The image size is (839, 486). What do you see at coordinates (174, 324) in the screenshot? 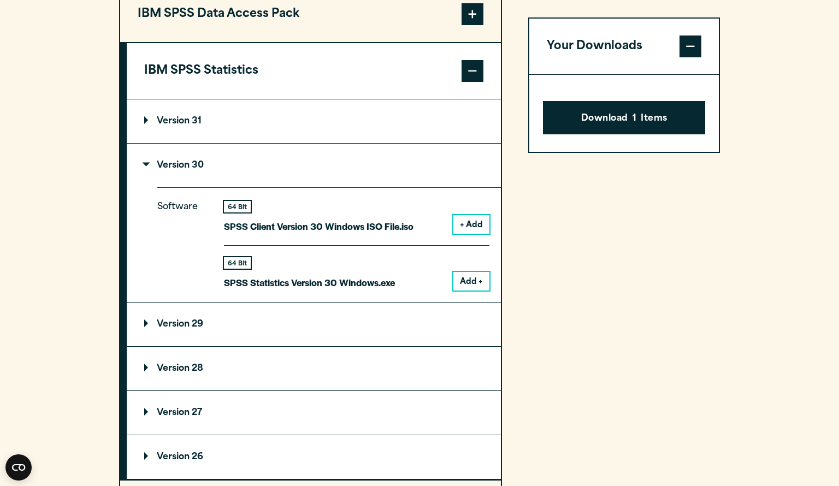
I see `p: Version 29` at bounding box center [174, 324].